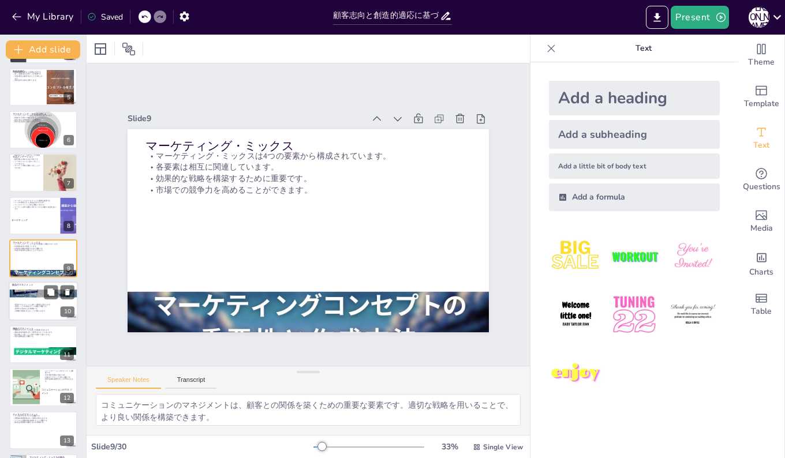  What do you see at coordinates (69, 269) in the screenshot?
I see `div: 9` at bounding box center [69, 269].